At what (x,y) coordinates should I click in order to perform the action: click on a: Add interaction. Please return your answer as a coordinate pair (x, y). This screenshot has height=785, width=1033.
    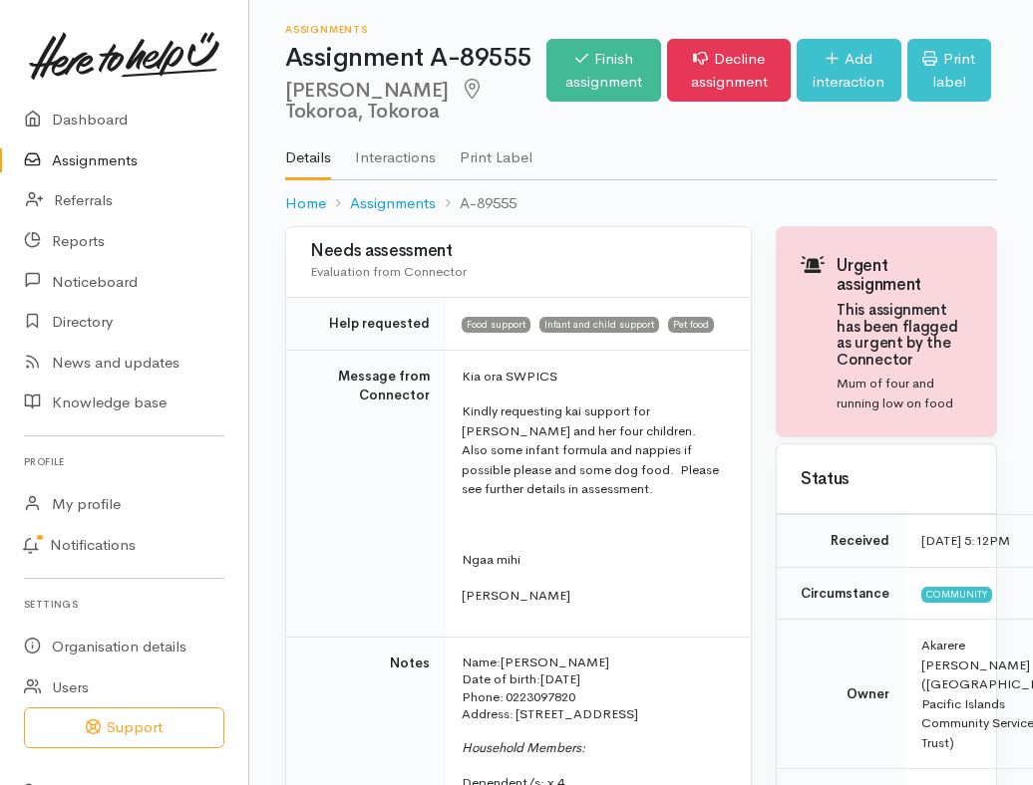
    Looking at the image, I should click on (848, 70).